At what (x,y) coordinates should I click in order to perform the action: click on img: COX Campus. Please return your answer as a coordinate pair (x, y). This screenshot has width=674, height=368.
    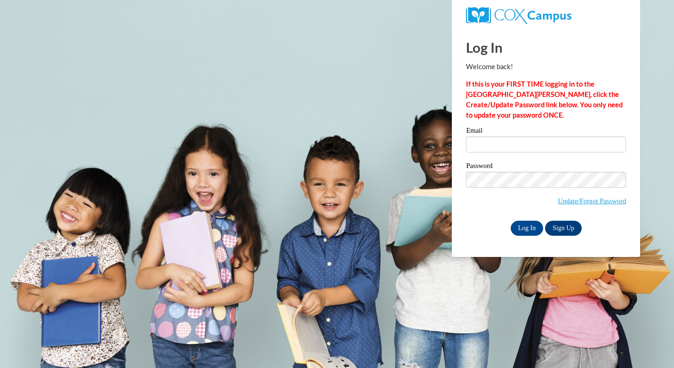
    Looking at the image, I should click on (518, 16).